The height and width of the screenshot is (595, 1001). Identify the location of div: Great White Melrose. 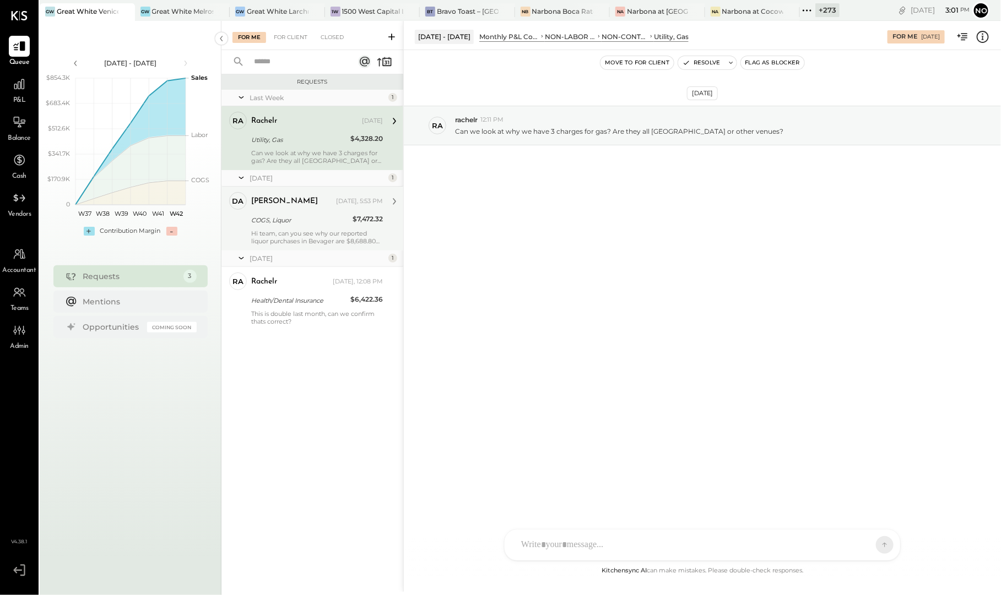
(183, 11).